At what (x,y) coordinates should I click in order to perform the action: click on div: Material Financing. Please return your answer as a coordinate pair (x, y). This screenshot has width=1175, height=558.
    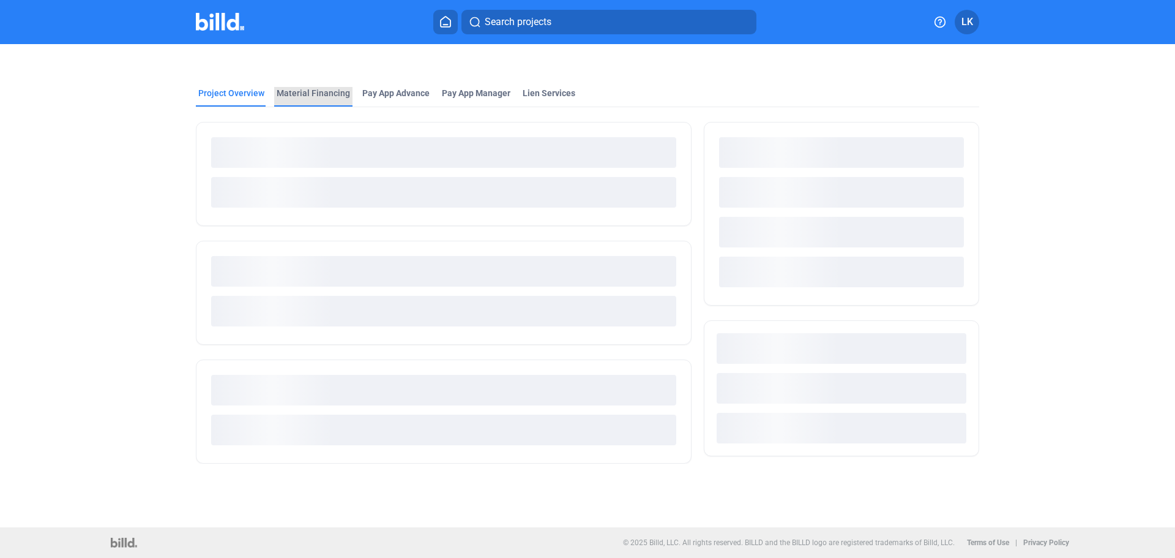
    Looking at the image, I should click on (313, 93).